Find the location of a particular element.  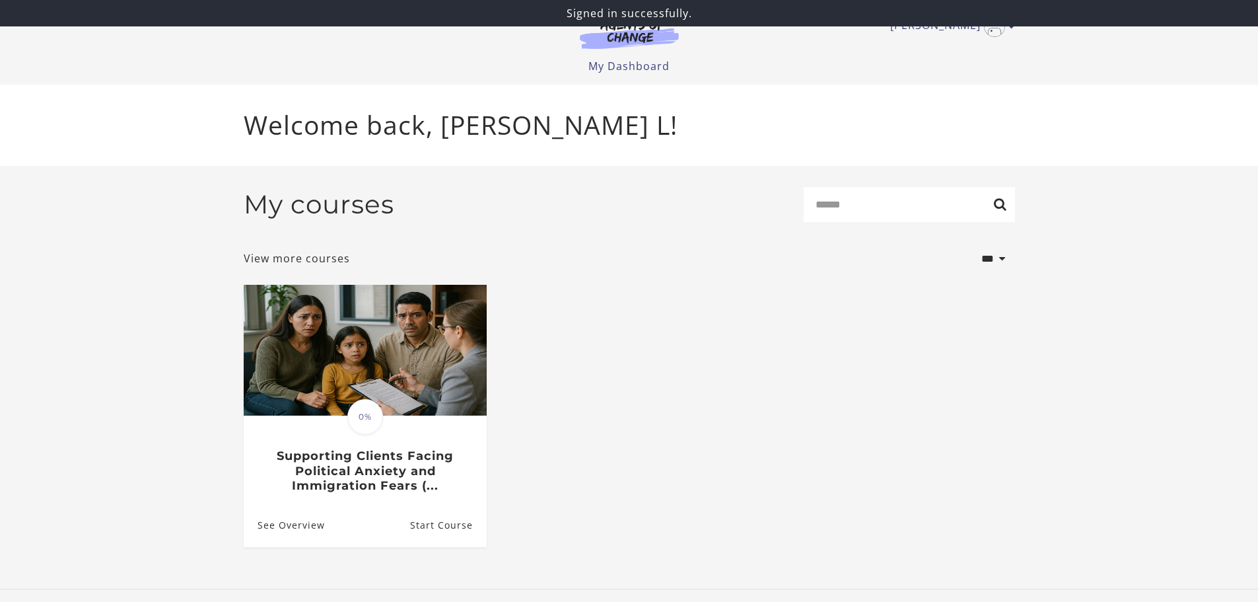

a: Supporting Clients Facing Political Anxiety and Immigration Fears (...: See Overview is located at coordinates (284, 524).